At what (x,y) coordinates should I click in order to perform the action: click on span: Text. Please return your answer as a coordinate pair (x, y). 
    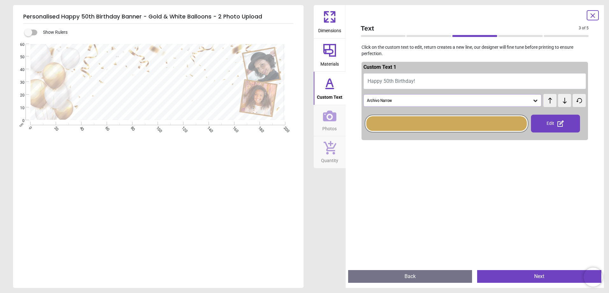
    Looking at the image, I should click on (469, 28).